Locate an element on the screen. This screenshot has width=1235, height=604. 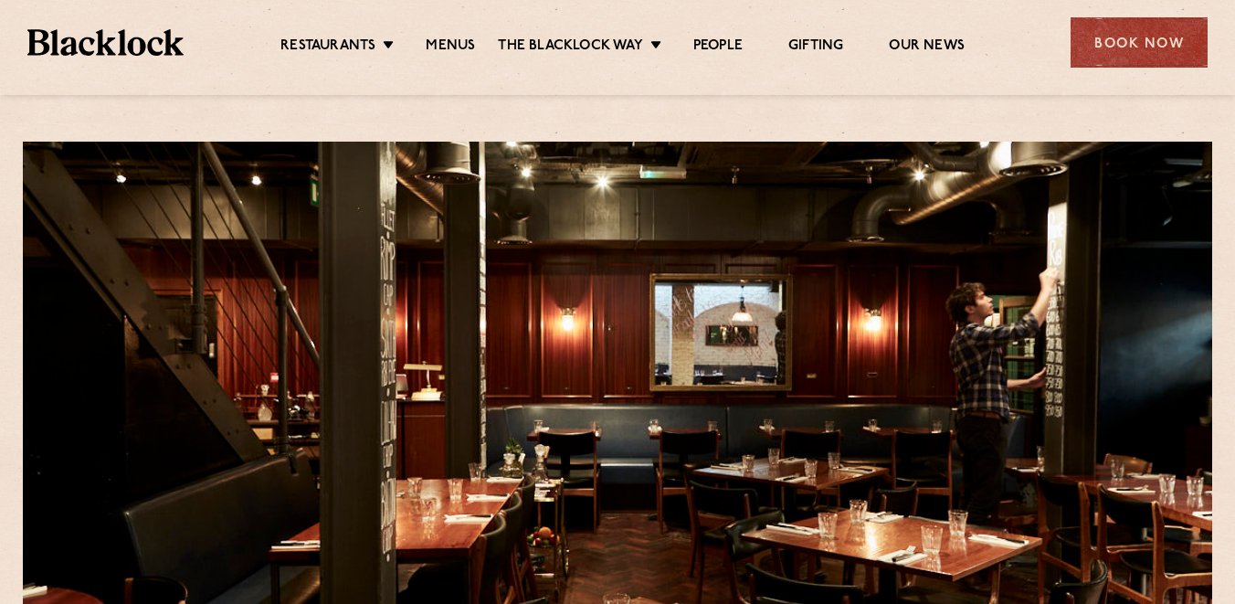
a: Restaurants is located at coordinates (328, 48).